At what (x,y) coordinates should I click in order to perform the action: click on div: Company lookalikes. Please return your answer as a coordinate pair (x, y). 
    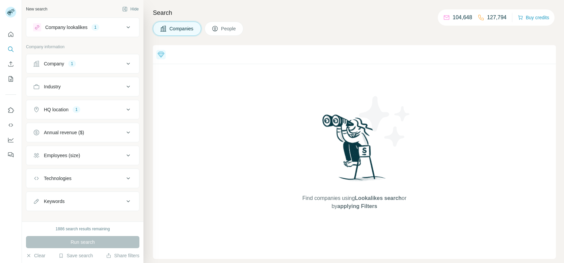
    Looking at the image, I should click on (66, 27).